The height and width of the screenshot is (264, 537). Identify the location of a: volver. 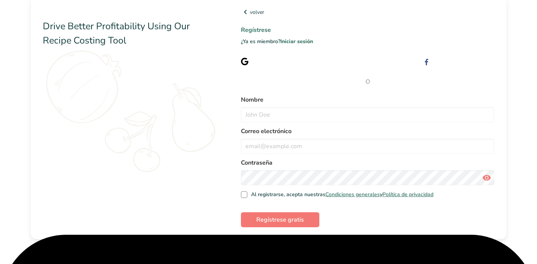
(368, 12).